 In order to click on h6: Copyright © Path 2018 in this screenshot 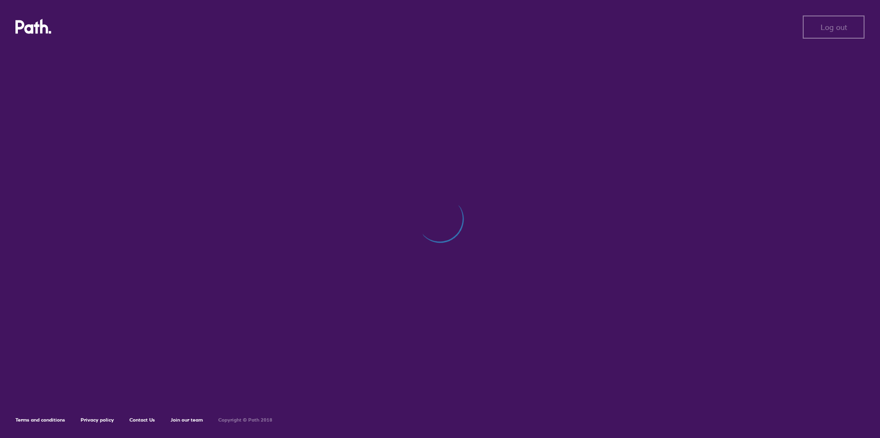, I will do `click(245, 420)`.